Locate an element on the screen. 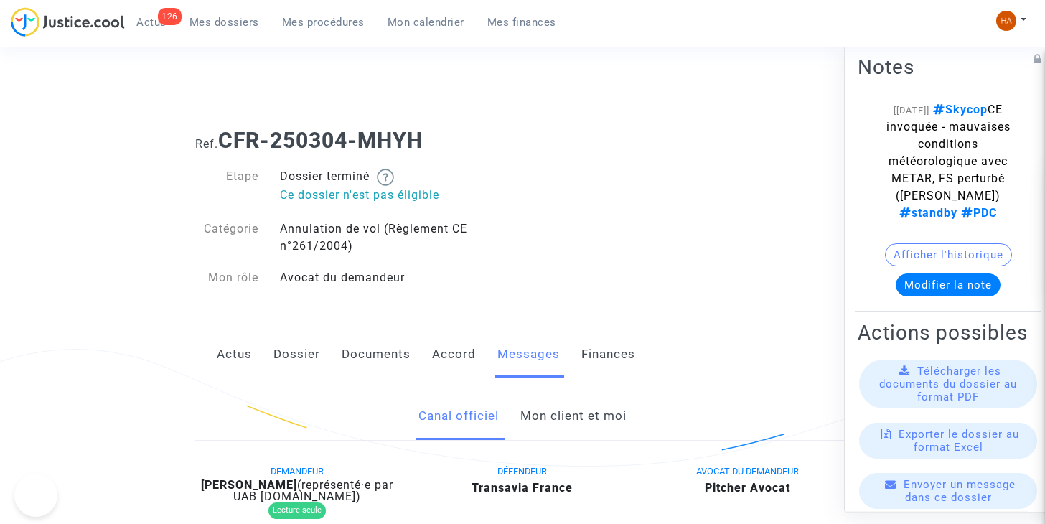 The height and width of the screenshot is (524, 1045). a: Actus is located at coordinates (234, 355).